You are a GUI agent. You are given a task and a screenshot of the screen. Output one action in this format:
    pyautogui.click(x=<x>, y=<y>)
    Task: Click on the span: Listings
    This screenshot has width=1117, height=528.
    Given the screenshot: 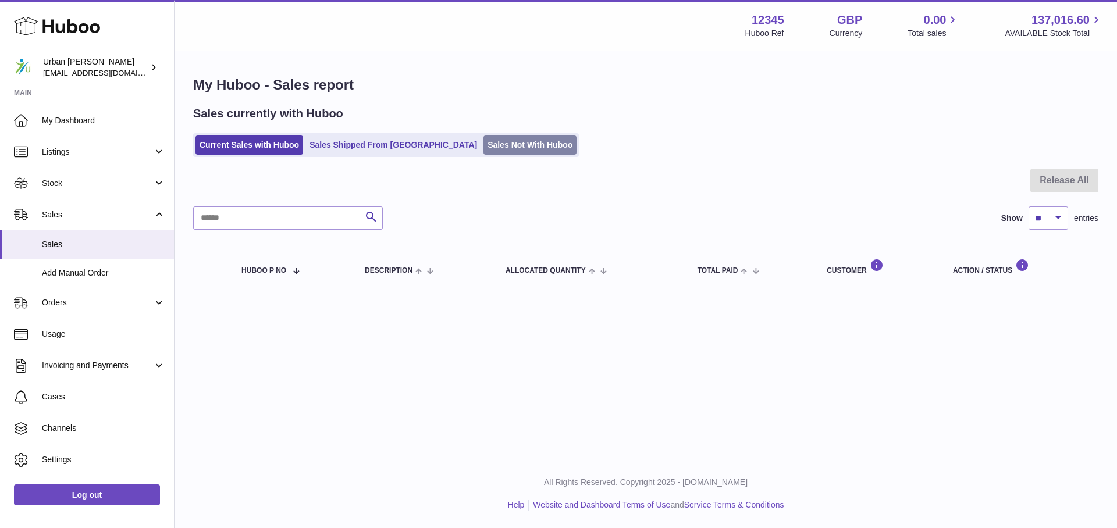 What is the action you would take?
    pyautogui.click(x=97, y=152)
    